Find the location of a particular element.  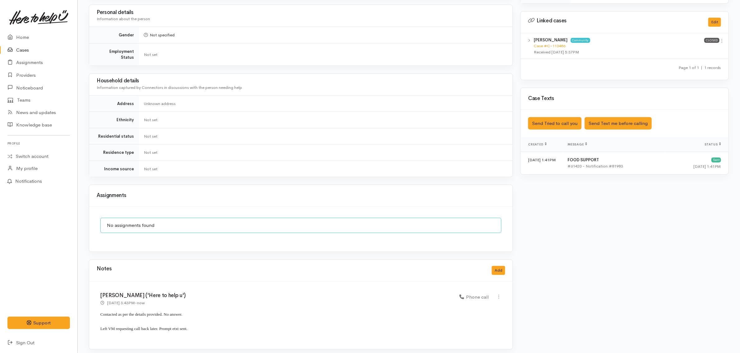

button: Edit is located at coordinates (715, 22).